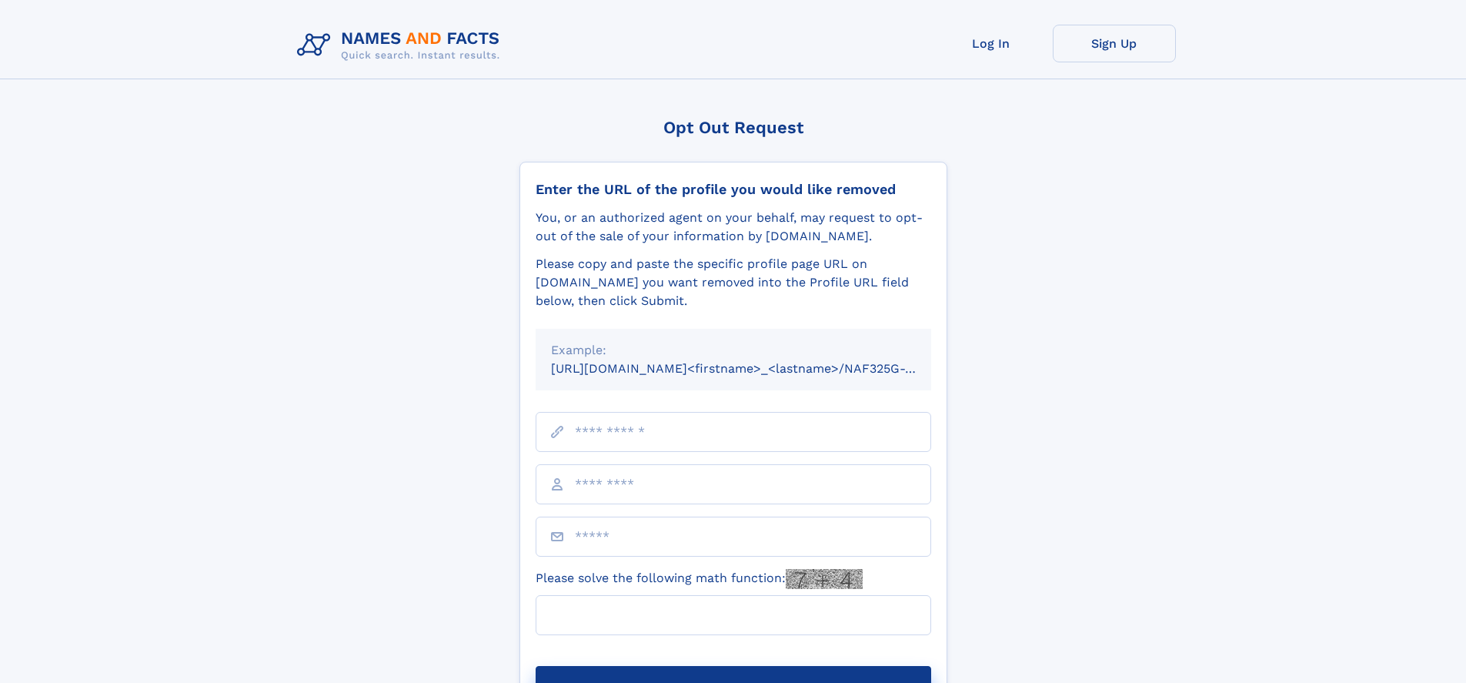 The image size is (1466, 683). Describe the element at coordinates (733, 227) in the screenshot. I see `div: You, or an authorized agent on your behalf, may request to opt-out of the sale of your informatio...` at that location.